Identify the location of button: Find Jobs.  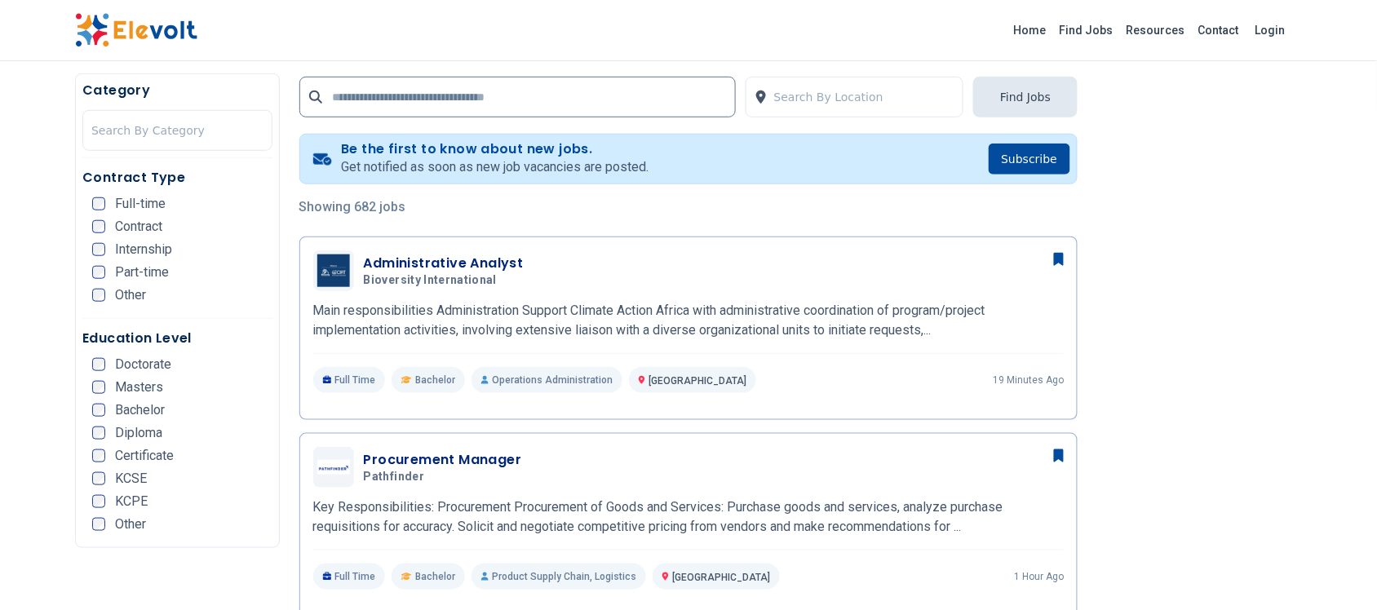
(1026, 97).